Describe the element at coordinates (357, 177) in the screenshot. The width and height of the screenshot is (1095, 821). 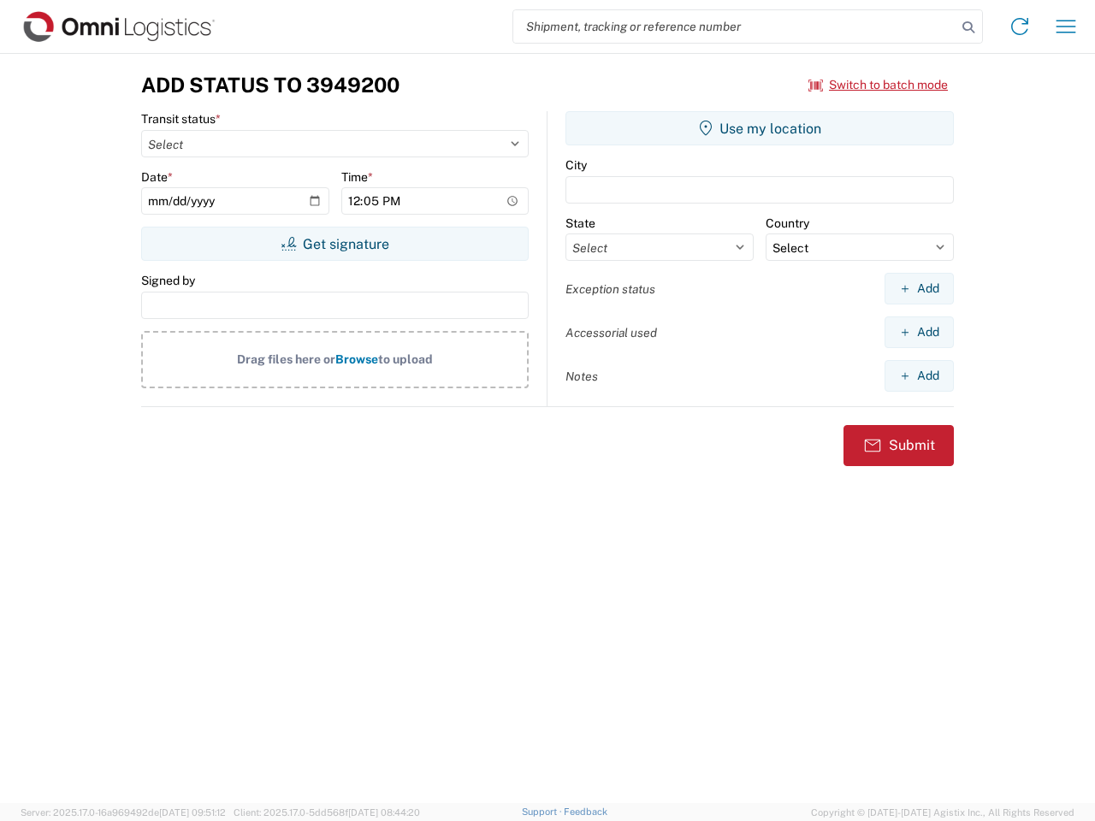
I see `label: Time` at that location.